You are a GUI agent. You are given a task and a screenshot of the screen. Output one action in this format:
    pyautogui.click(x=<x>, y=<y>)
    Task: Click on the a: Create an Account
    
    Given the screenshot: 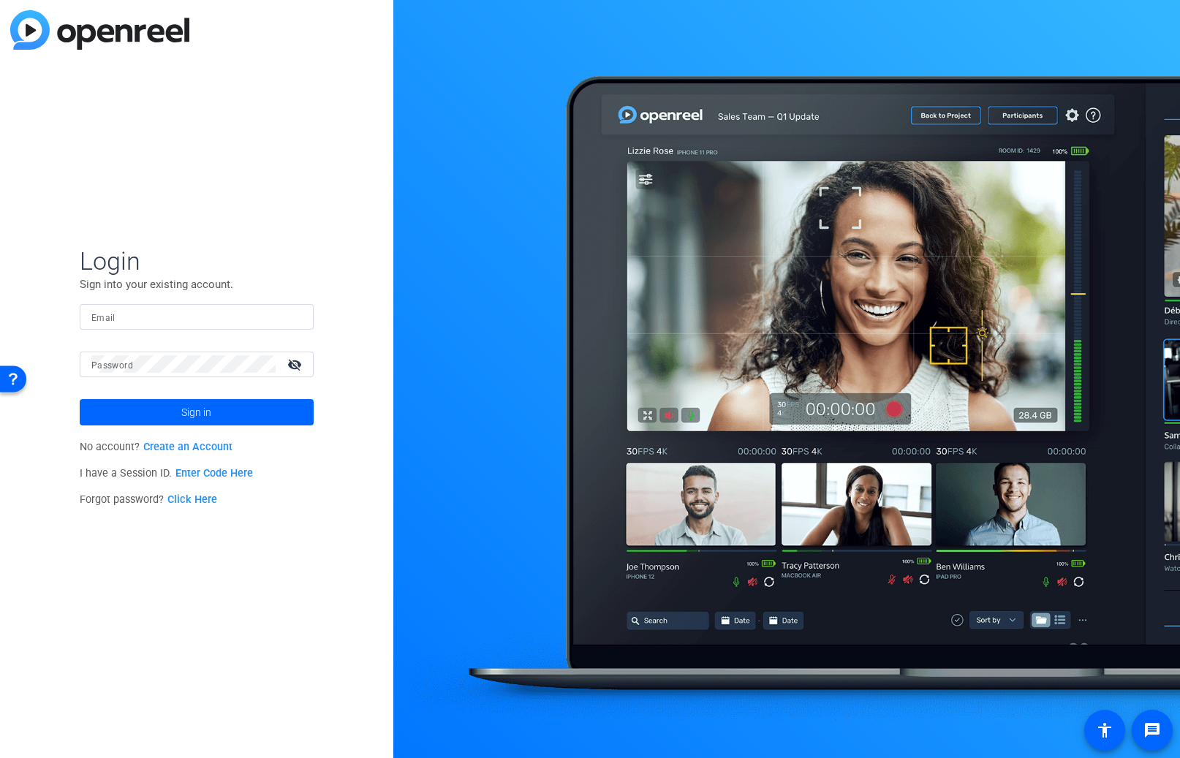 What is the action you would take?
    pyautogui.click(x=188, y=447)
    